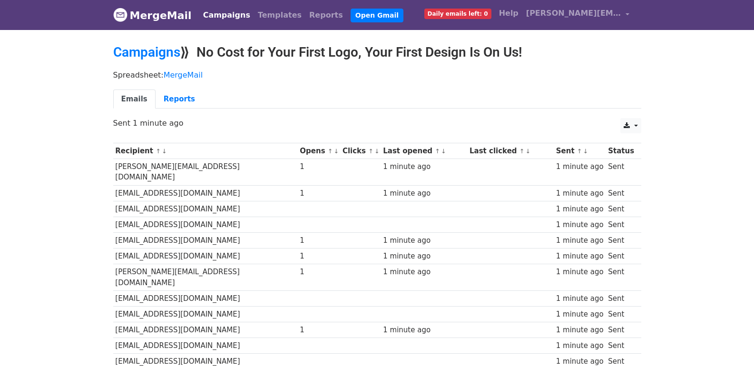 The height and width of the screenshot is (368, 754). Describe the element at coordinates (580, 151) in the screenshot. I see `th: Sent` at that location.